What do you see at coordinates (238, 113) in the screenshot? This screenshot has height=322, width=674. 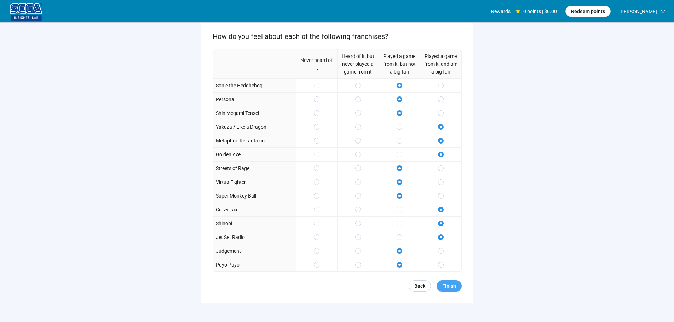 I see `p: Shin Megami Tensei` at bounding box center [238, 113].